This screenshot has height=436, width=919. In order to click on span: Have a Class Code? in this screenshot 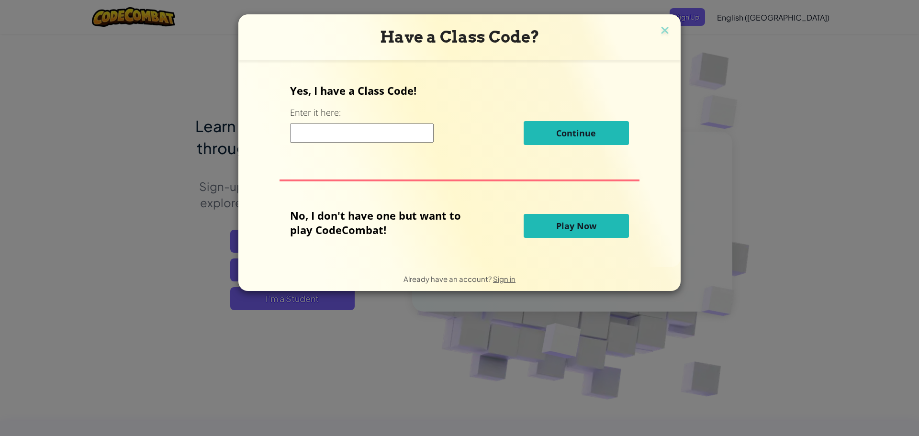, I will do `click(459, 37)`.